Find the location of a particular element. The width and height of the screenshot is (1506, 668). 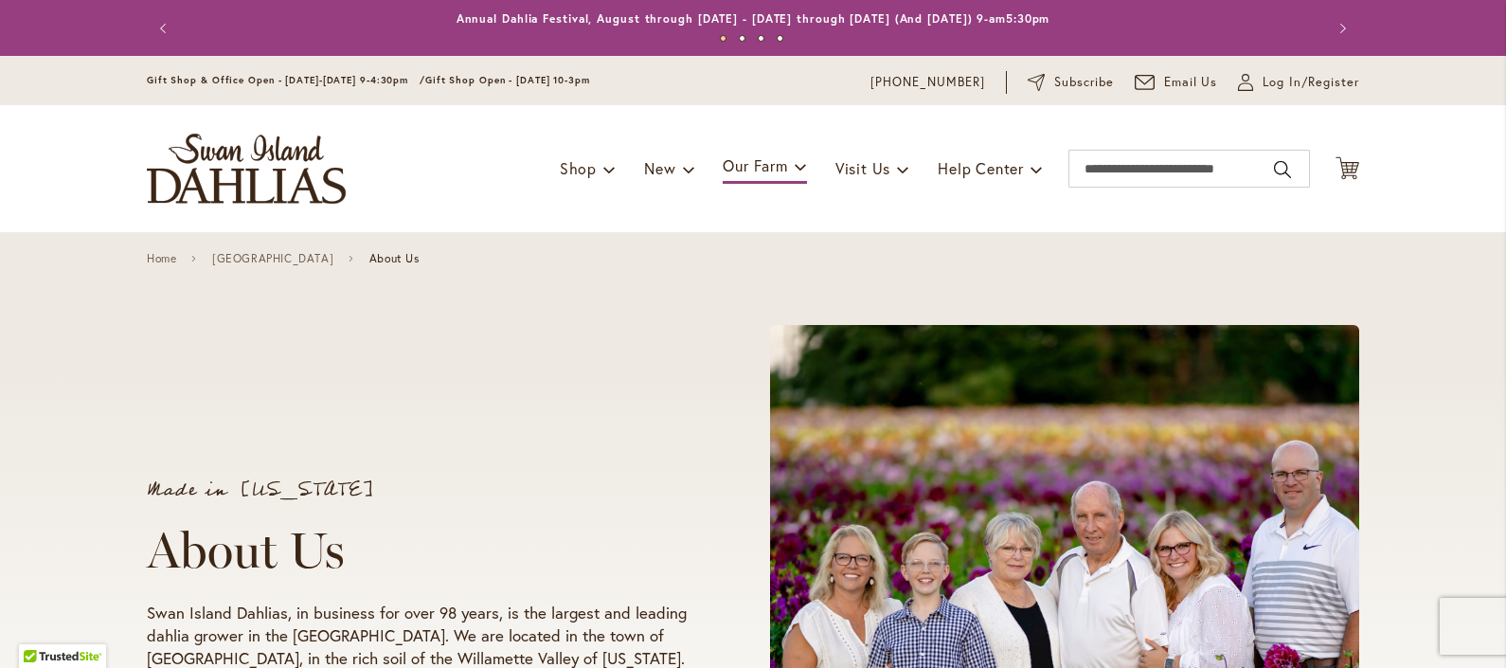

a: store logo is located at coordinates (246, 169).